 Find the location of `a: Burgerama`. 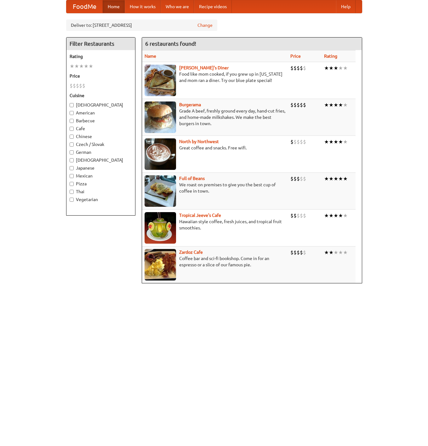

a: Burgerama is located at coordinates (190, 105).